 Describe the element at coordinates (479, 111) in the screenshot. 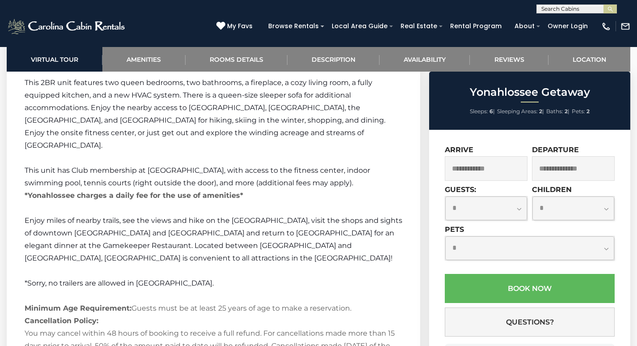

I see `span: Sleeps:` at that location.